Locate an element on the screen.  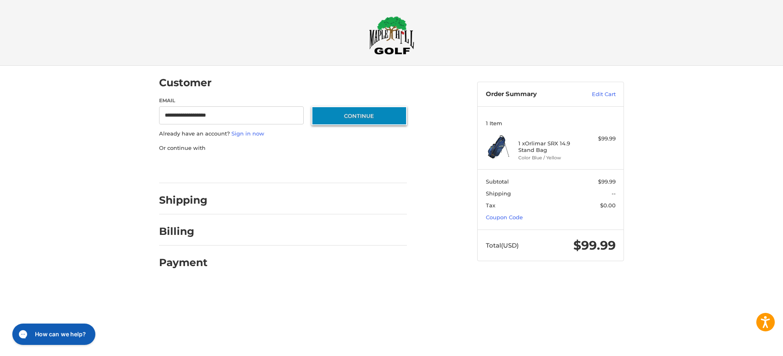
h1: How can we help? is located at coordinates (52, 14).